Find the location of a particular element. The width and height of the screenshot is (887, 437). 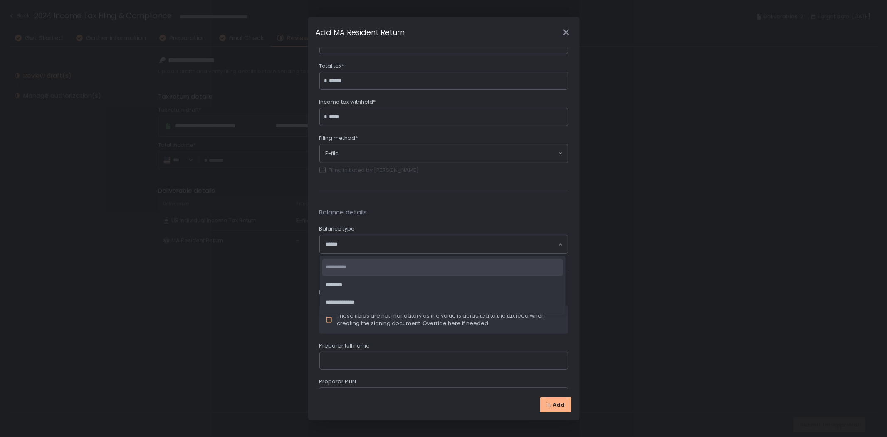

span: Balance details is located at coordinates (444, 212).